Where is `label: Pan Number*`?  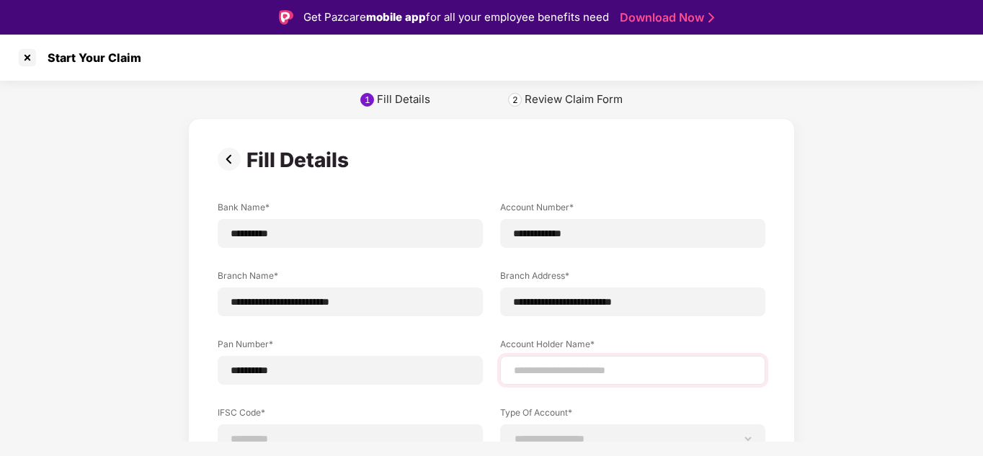
label: Pan Number* is located at coordinates (350, 347).